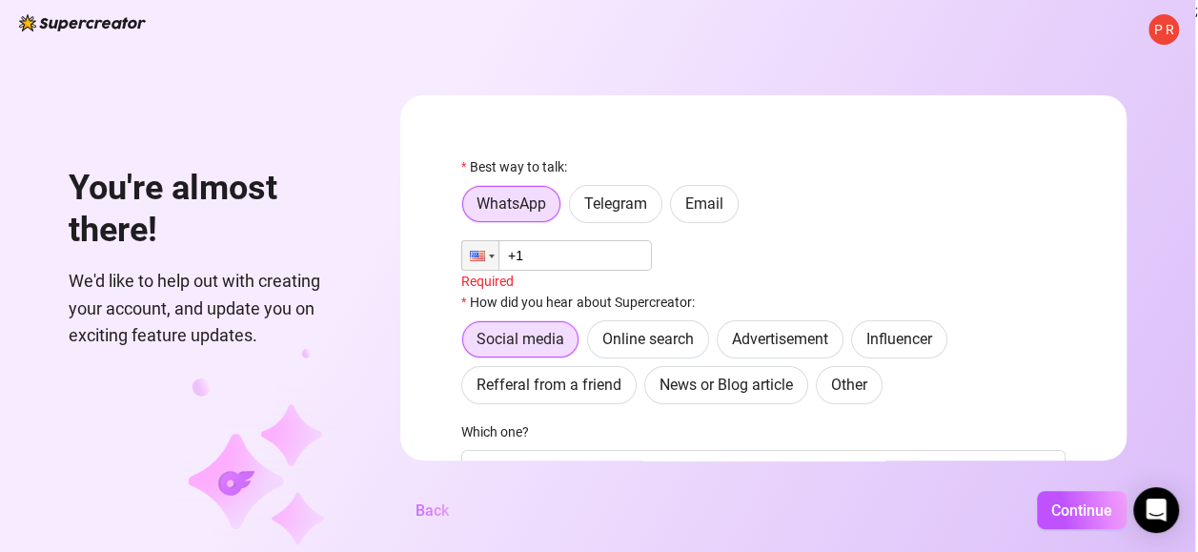 This screenshot has height=552, width=1198. What do you see at coordinates (704, 203) in the screenshot?
I see `span: Email` at bounding box center [704, 203].